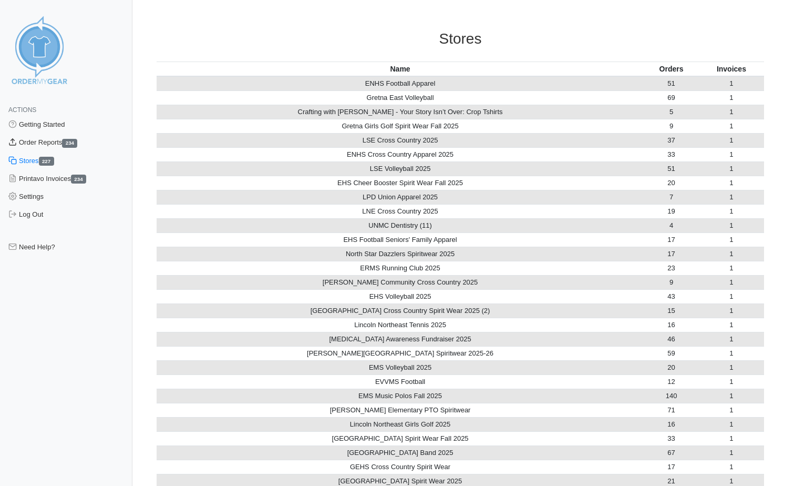 This screenshot has height=486, width=794. I want to click on td: LPD Union Apparel 2025, so click(400, 197).